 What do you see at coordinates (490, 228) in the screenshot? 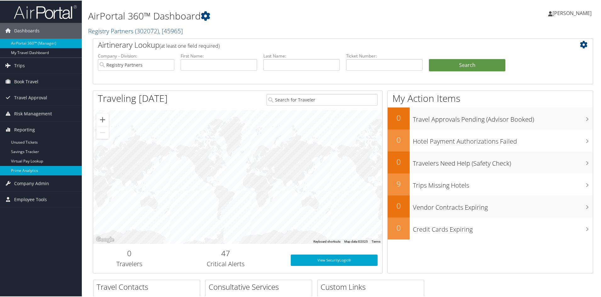
I see `a: 0Credit Cards Expiring` at bounding box center [490, 228].